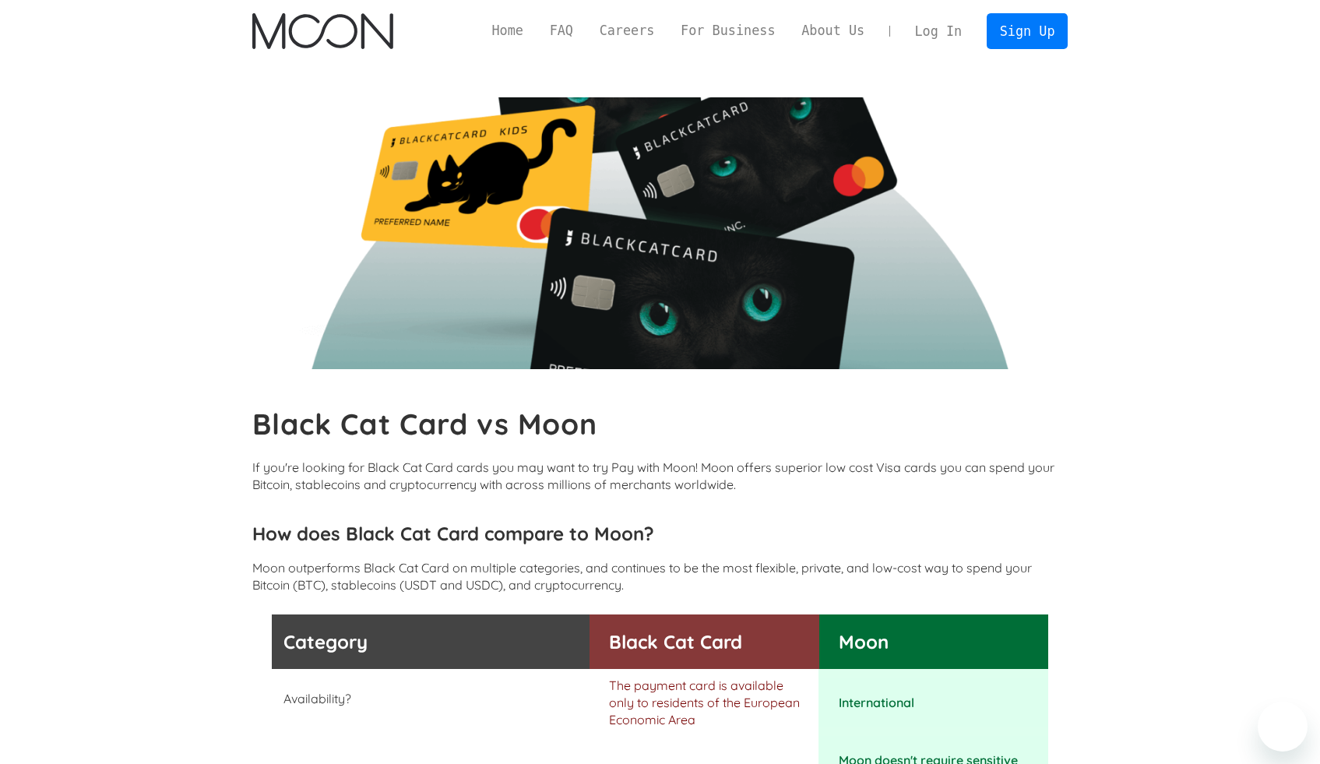 This screenshot has width=1320, height=764. I want to click on b: Black Cat Card vs Moon, so click(425, 424).